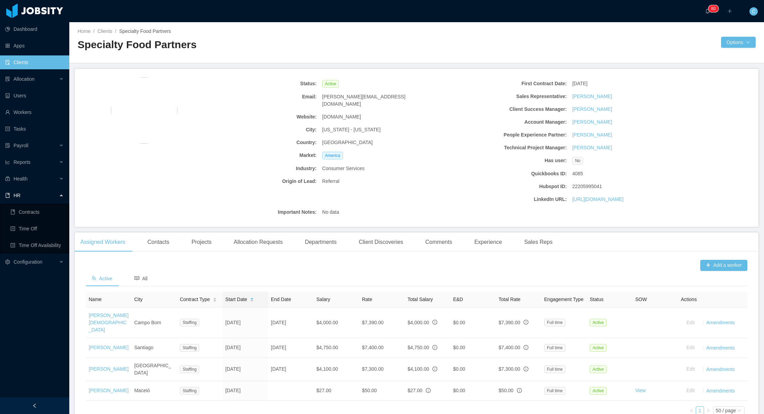 This screenshot has height=414, width=764. What do you see at coordinates (507, 135) in the screenshot?
I see `b: People Experience Partner:` at bounding box center [507, 135].